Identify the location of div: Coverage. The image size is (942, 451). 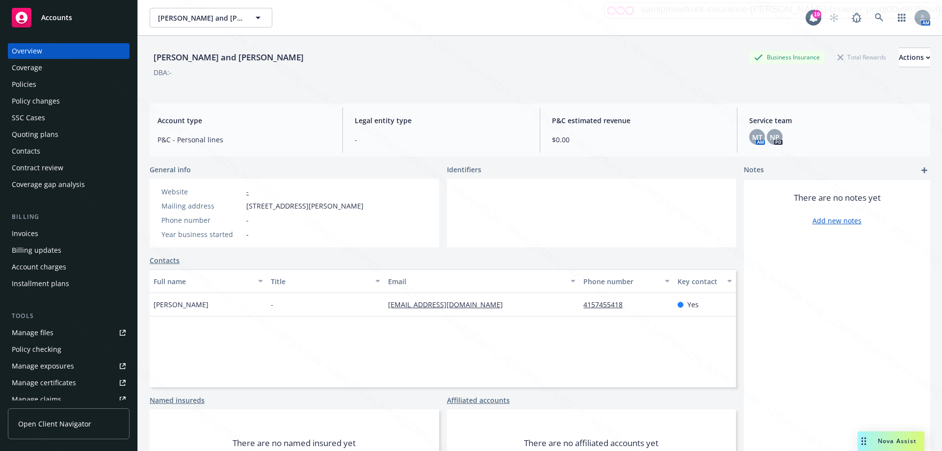
(27, 68).